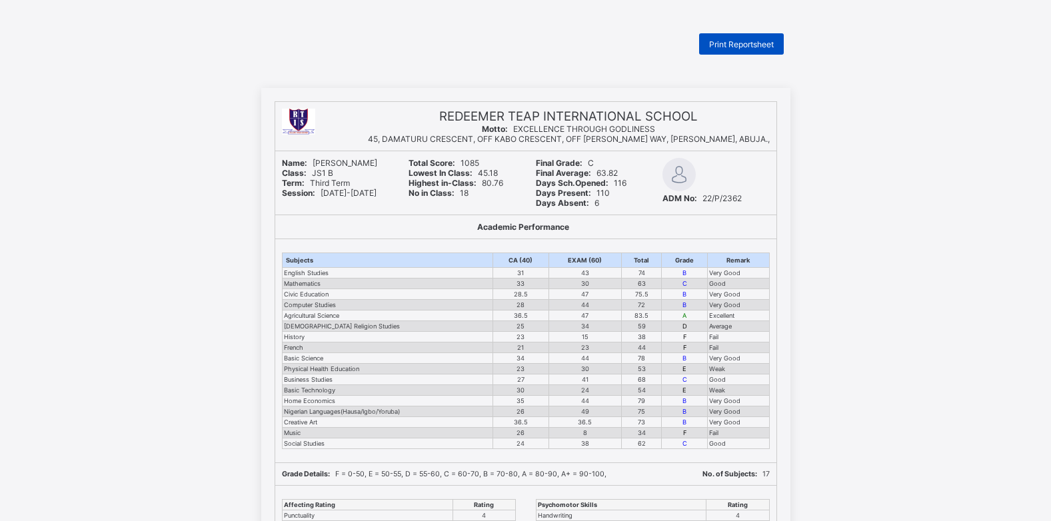 The height and width of the screenshot is (521, 1051). What do you see at coordinates (523, 227) in the screenshot?
I see `b: Academic Performance` at bounding box center [523, 227].